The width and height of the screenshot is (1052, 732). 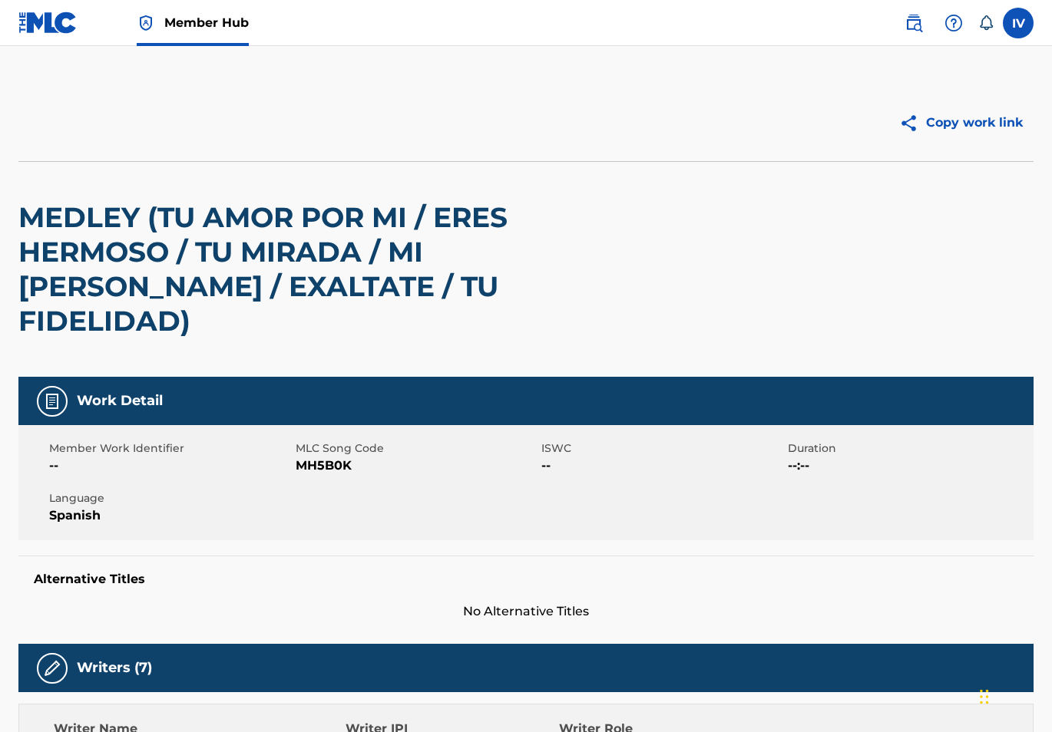 What do you see at coordinates (953, 23) in the screenshot?
I see `div: Help` at bounding box center [953, 23].